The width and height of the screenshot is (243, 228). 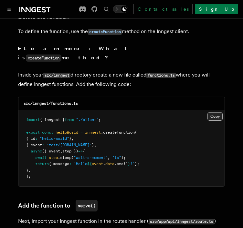 What do you see at coordinates (41, 157) in the screenshot?
I see `span: await` at bounding box center [41, 157].